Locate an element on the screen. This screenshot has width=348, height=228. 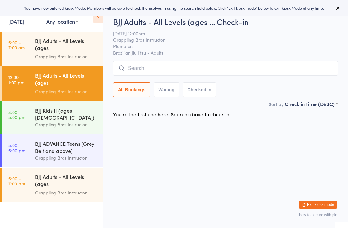
h2: BJJ Adults - All Levels (ages … Check-in is located at coordinates (225, 21).